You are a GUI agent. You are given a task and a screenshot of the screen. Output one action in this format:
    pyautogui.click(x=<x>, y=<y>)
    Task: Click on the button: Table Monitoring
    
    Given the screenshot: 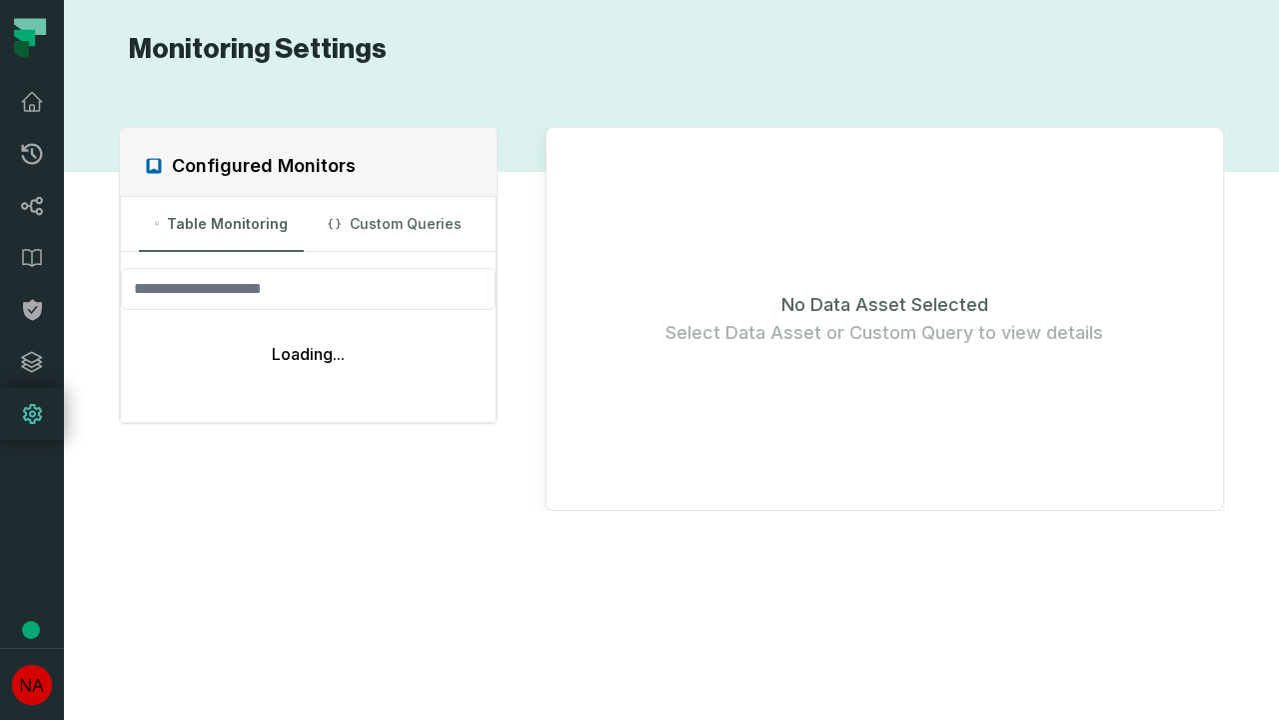 What is the action you would take?
    pyautogui.click(x=221, y=224)
    